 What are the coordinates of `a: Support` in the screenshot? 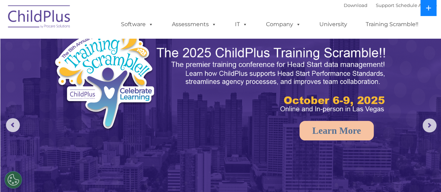 It's located at (385, 5).